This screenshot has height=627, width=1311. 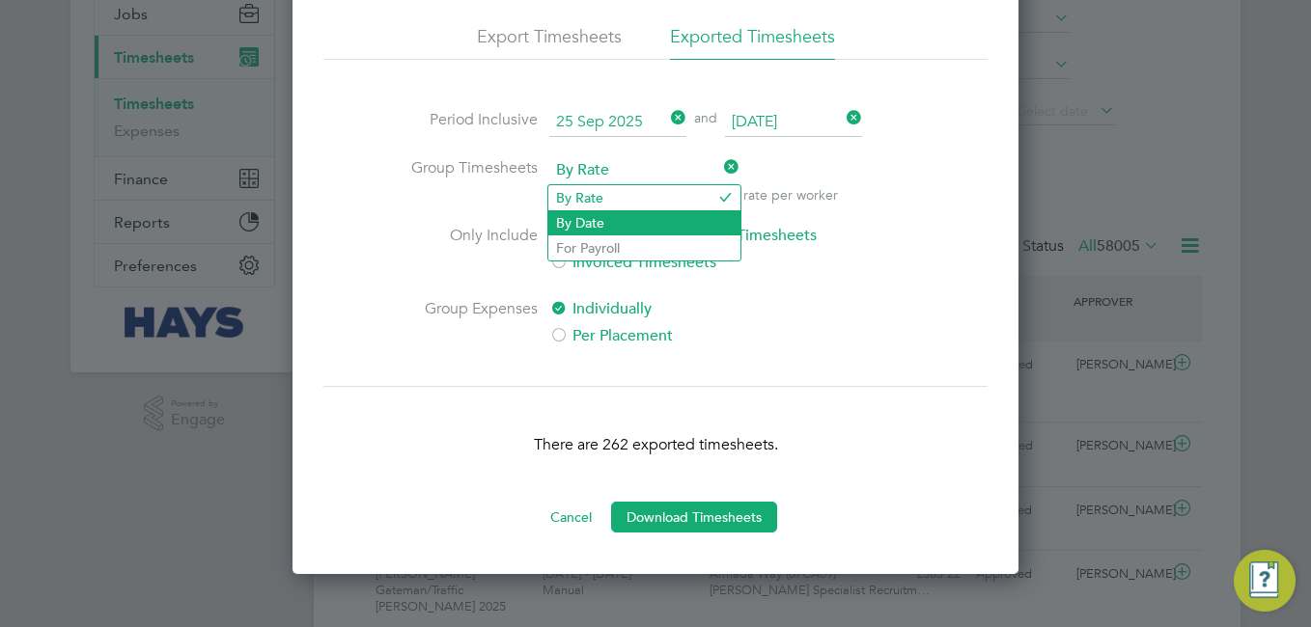 What do you see at coordinates (705, 123) in the screenshot?
I see `span: and` at bounding box center [705, 123].